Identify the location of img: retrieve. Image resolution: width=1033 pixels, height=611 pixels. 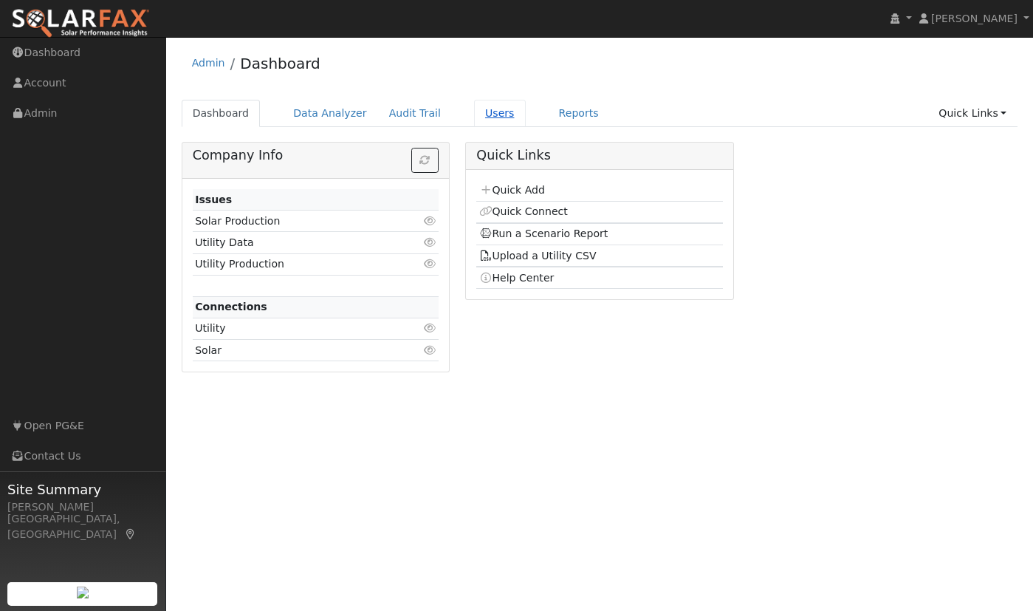
(83, 592).